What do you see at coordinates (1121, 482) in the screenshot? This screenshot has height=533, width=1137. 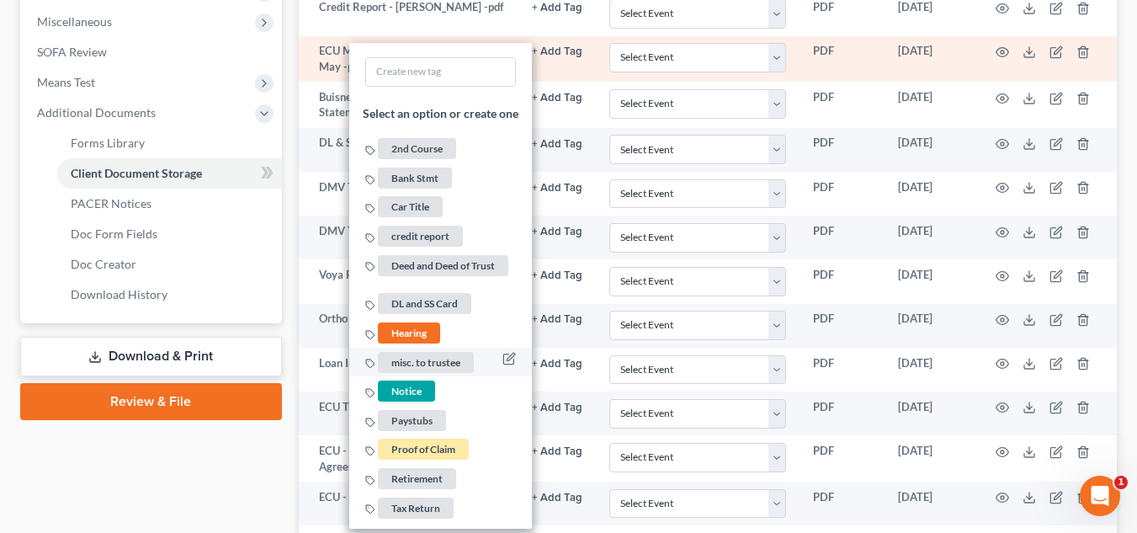 I see `span: 1` at bounding box center [1121, 482].